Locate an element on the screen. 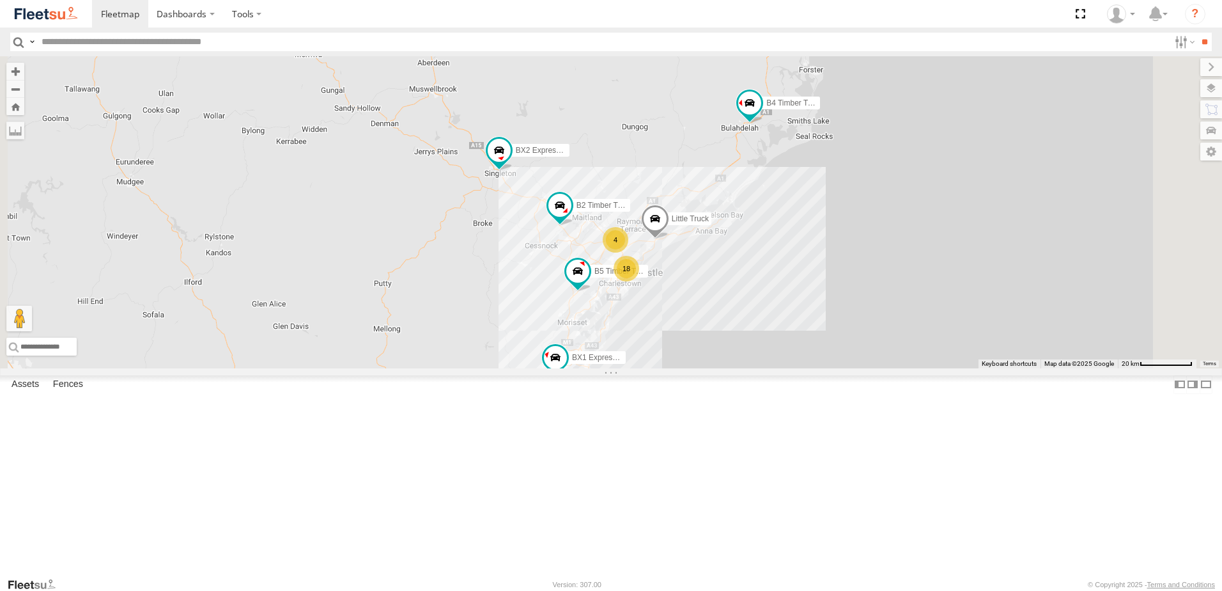 The width and height of the screenshot is (1222, 591). div: Version: 307.00 is located at coordinates (577, 584).